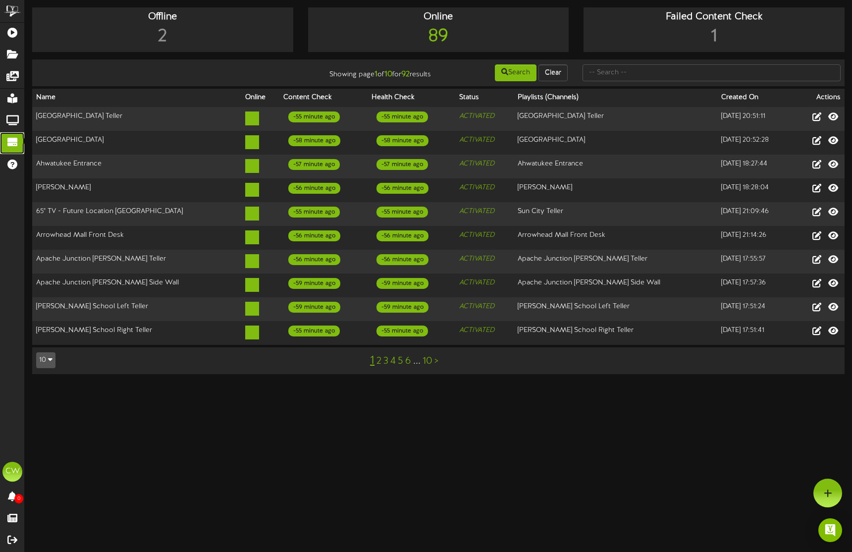 The height and width of the screenshot is (552, 852). Describe the element at coordinates (615, 98) in the screenshot. I see `th: Playlists (Channels)` at that location.